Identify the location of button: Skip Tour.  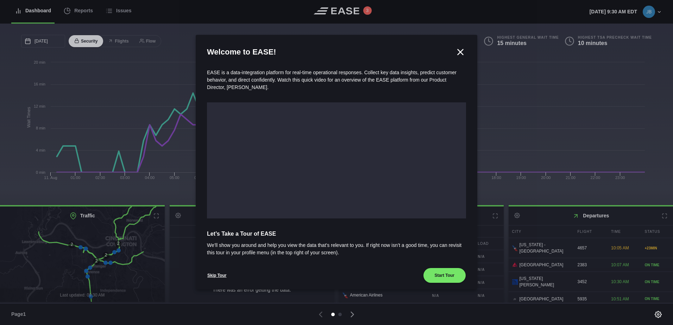
(217, 276).